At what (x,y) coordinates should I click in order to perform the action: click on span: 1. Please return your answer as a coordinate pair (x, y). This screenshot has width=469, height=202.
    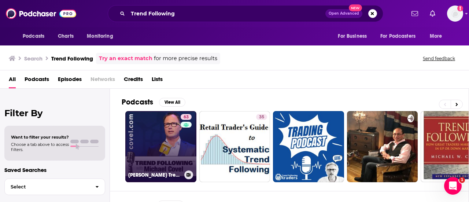
    Looking at the image, I should click on (462, 180).